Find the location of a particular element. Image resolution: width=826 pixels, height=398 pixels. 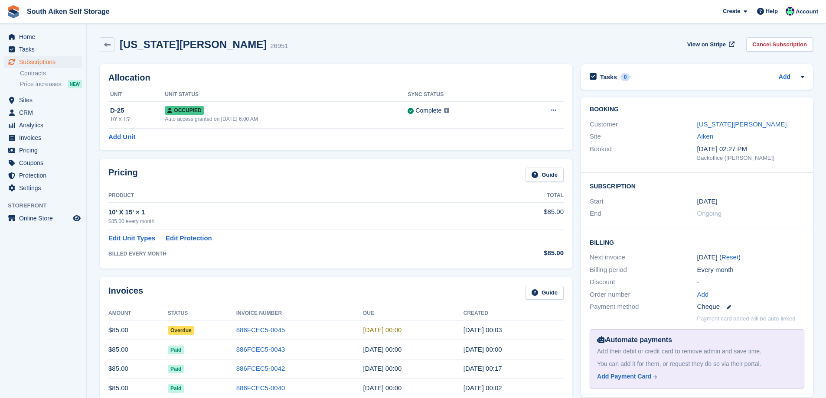

div: 26951 is located at coordinates (279, 46).